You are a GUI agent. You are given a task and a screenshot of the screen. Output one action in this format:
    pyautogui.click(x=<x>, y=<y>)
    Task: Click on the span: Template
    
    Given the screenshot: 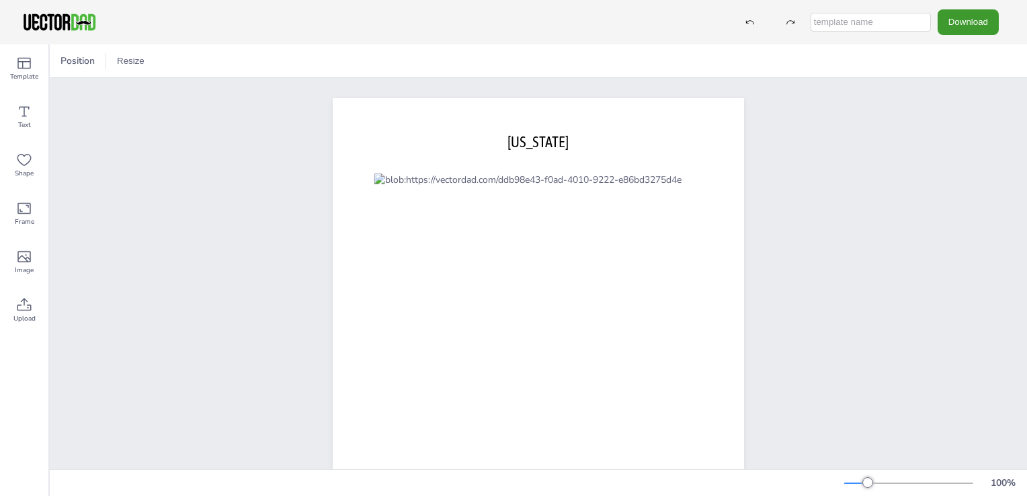 What is the action you would take?
    pyautogui.click(x=24, y=77)
    